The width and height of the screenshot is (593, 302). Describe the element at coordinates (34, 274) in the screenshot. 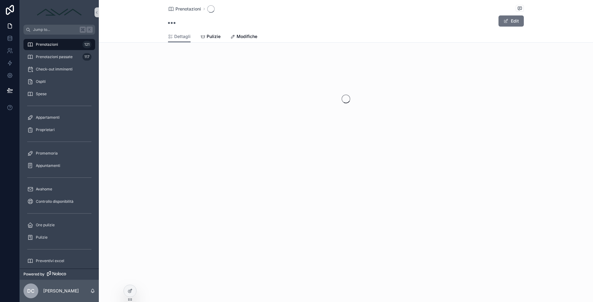

I see `span: Powered by` at that location.